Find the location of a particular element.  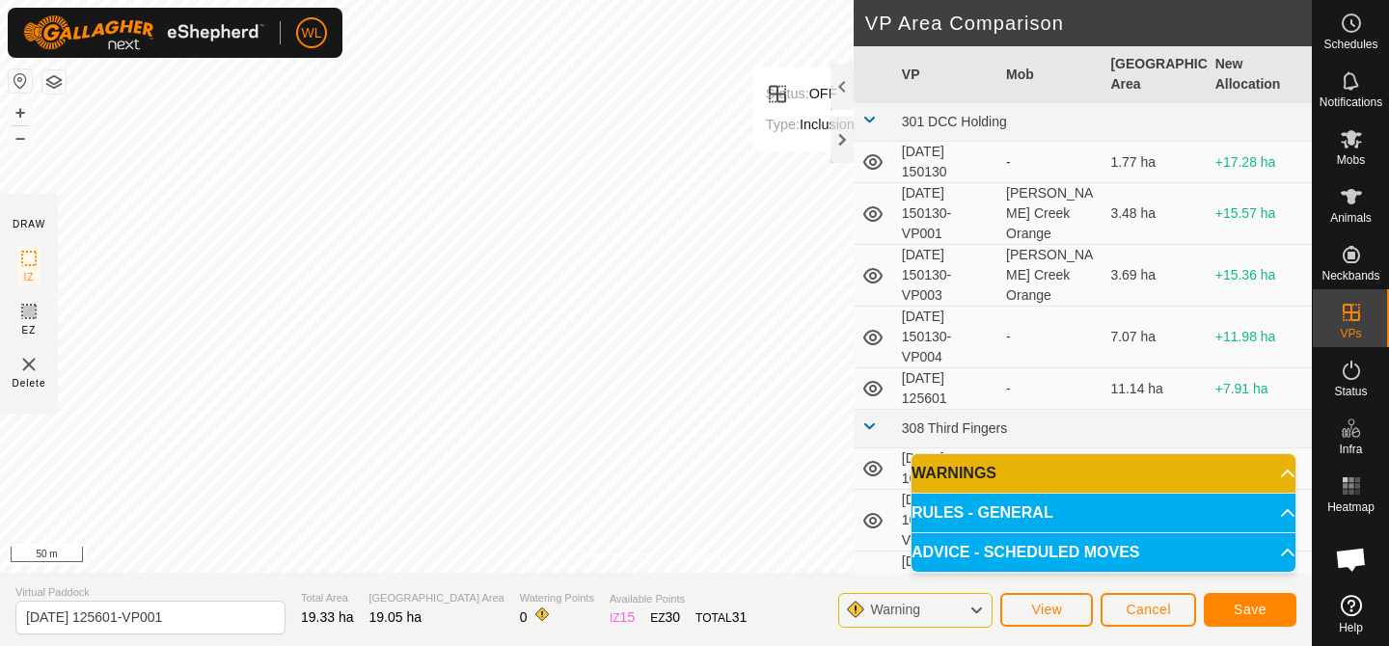

div: IZ is located at coordinates (622, 617).